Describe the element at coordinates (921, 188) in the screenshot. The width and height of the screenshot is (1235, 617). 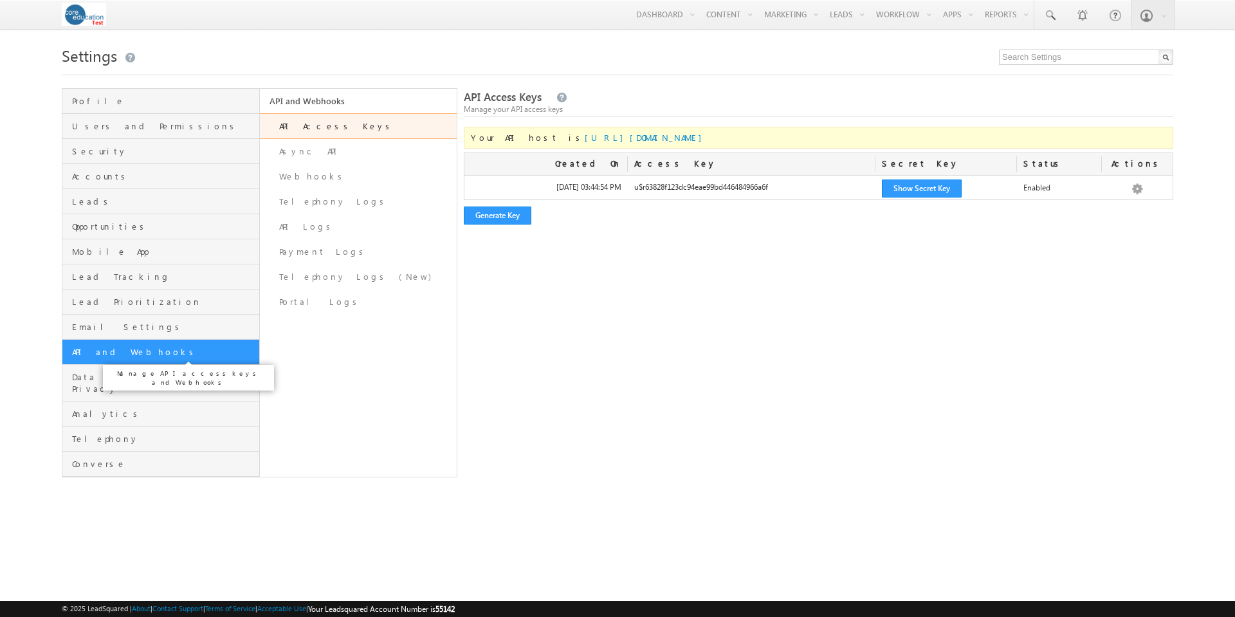
I see `button: Show Secret Key` at that location.